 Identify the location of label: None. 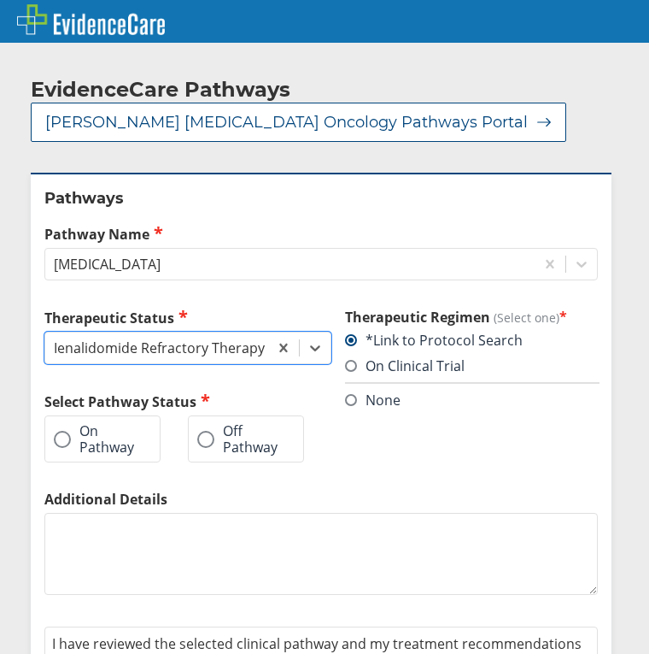
(373, 400).